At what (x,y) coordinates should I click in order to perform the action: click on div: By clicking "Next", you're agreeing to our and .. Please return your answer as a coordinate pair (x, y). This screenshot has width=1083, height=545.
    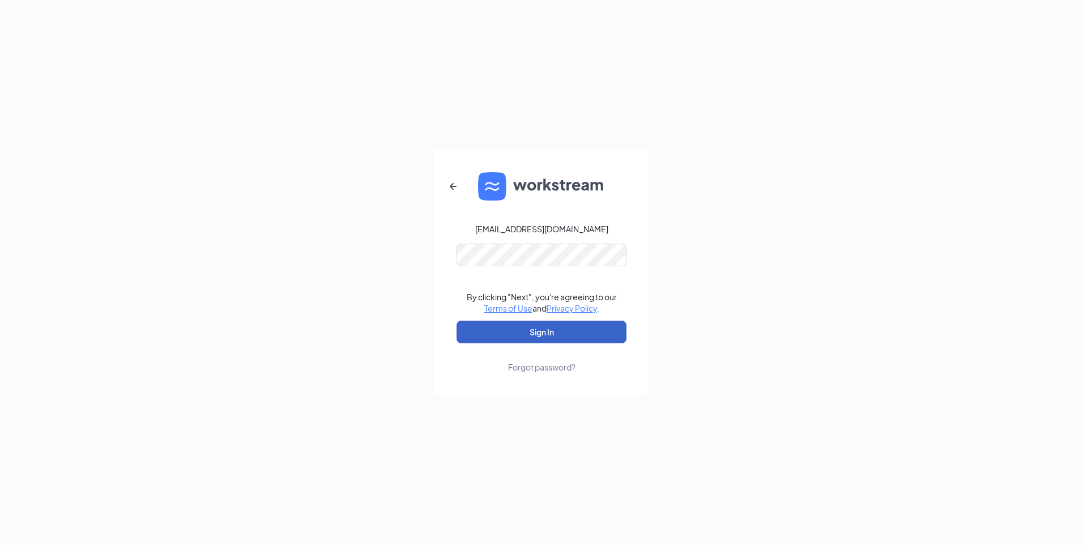
    Looking at the image, I should click on (542, 303).